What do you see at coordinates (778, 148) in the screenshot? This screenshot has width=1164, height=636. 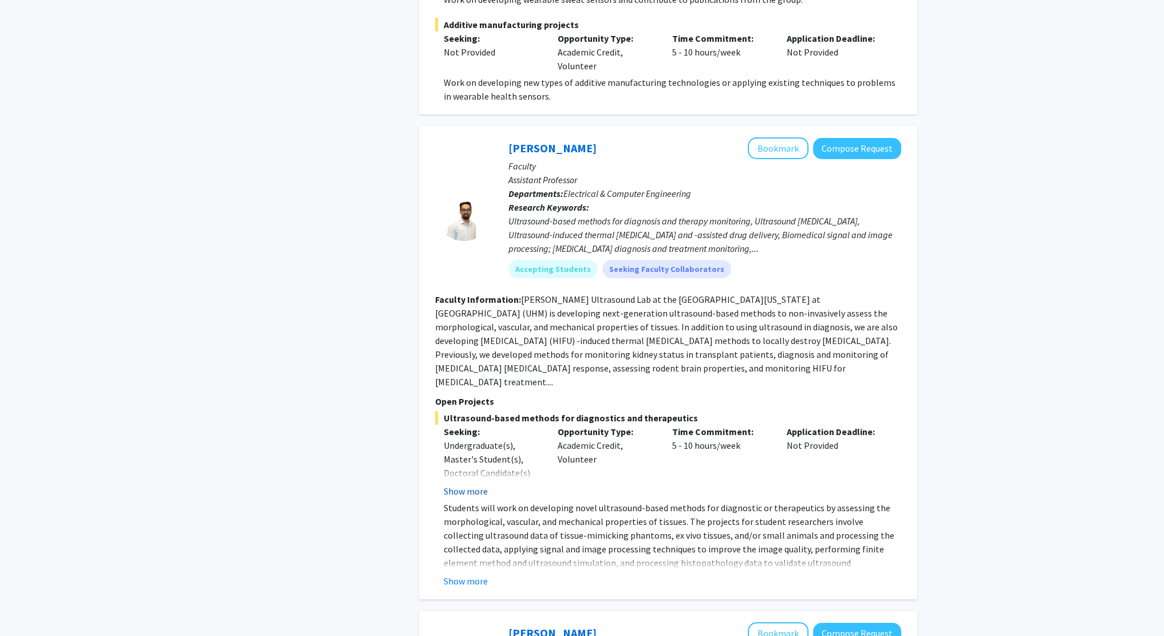 I see `button: Add Murad Hossain to Bookmarks` at bounding box center [778, 148].